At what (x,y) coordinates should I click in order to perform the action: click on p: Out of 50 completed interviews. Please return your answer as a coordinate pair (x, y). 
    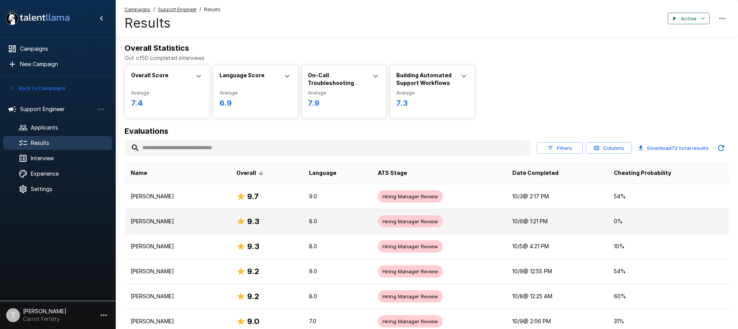
    Looking at the image, I should click on (427, 58).